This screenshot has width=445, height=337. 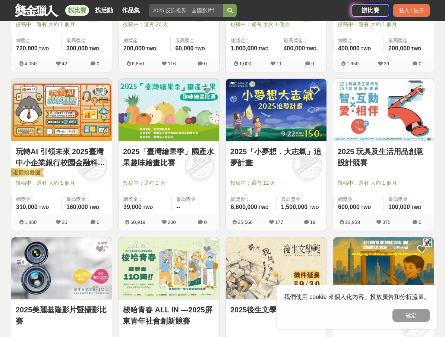 What do you see at coordinates (371, 10) in the screenshot?
I see `a: 辦比賽` at bounding box center [371, 10].